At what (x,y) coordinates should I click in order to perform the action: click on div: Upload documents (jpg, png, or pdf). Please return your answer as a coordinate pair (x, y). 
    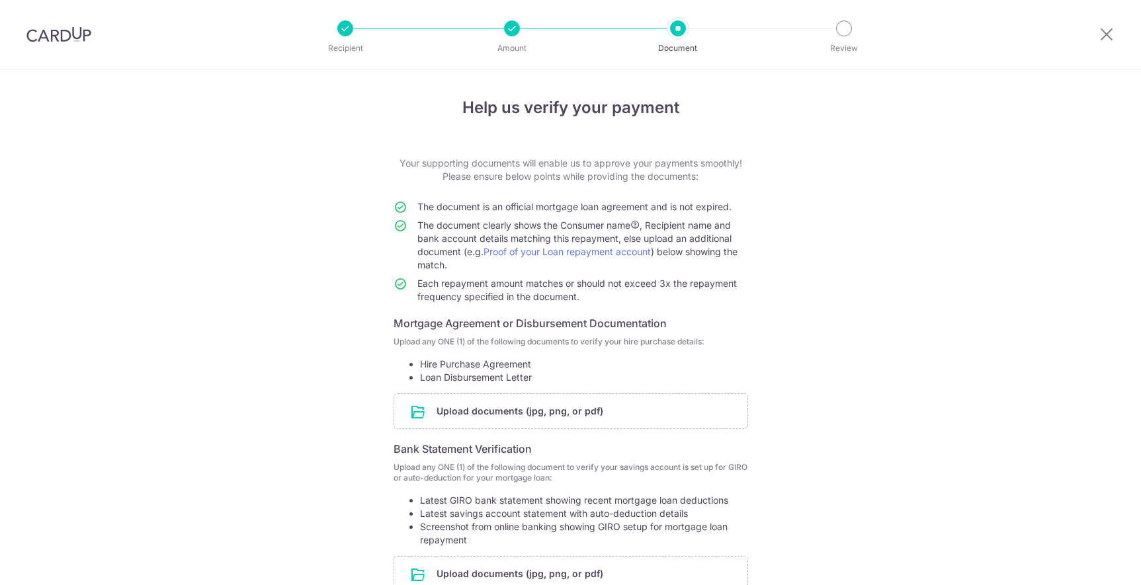
    Looking at the image, I should click on (571, 411).